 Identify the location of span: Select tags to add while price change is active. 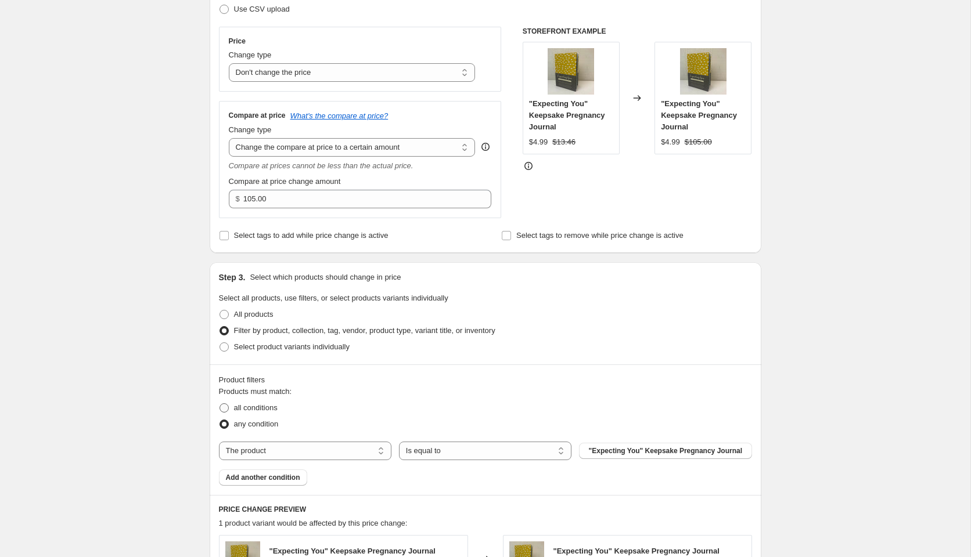
(311, 235).